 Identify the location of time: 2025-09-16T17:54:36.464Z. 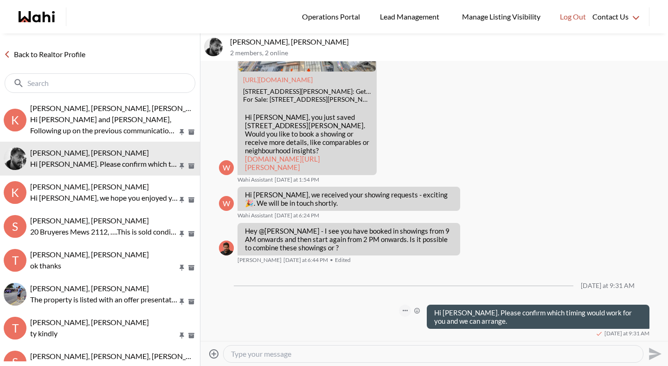
(297, 180).